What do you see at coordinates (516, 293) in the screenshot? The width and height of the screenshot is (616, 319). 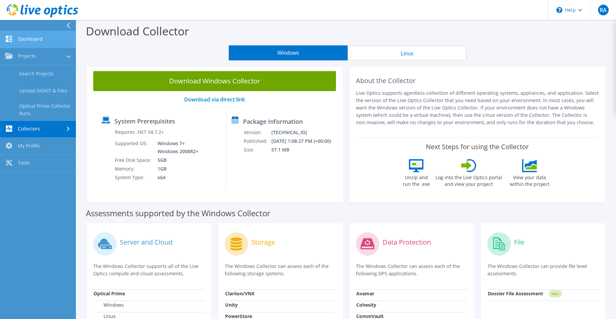 I see `strong: Dossier File Assessment` at bounding box center [516, 293].